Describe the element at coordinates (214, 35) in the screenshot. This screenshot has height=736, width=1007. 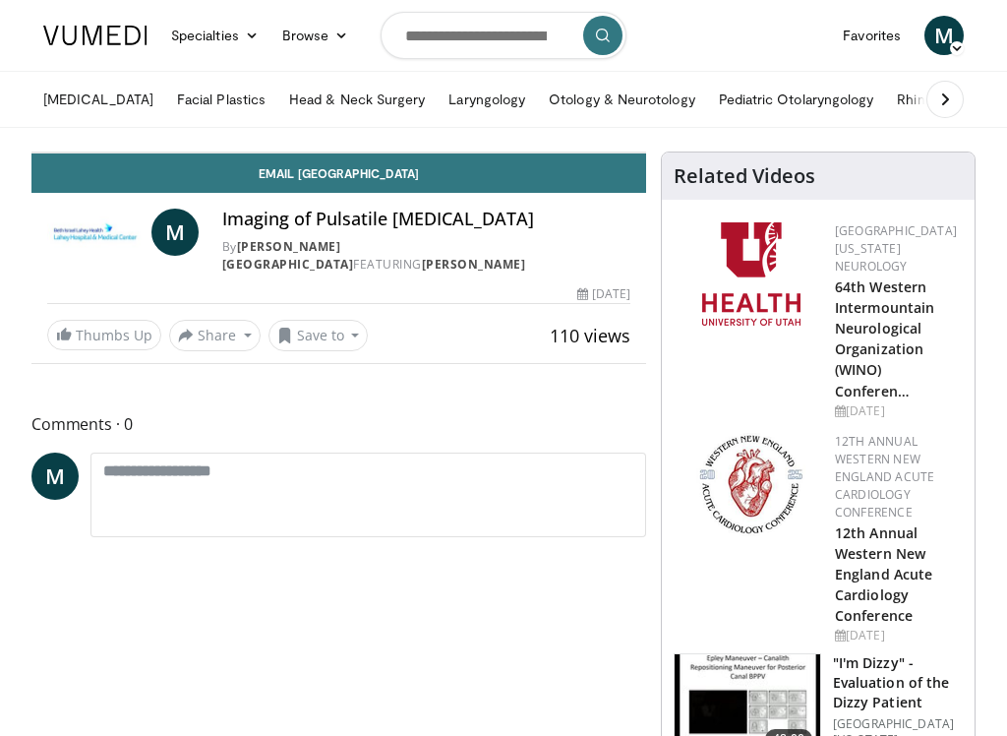
I see `a: Specialties` at that location.